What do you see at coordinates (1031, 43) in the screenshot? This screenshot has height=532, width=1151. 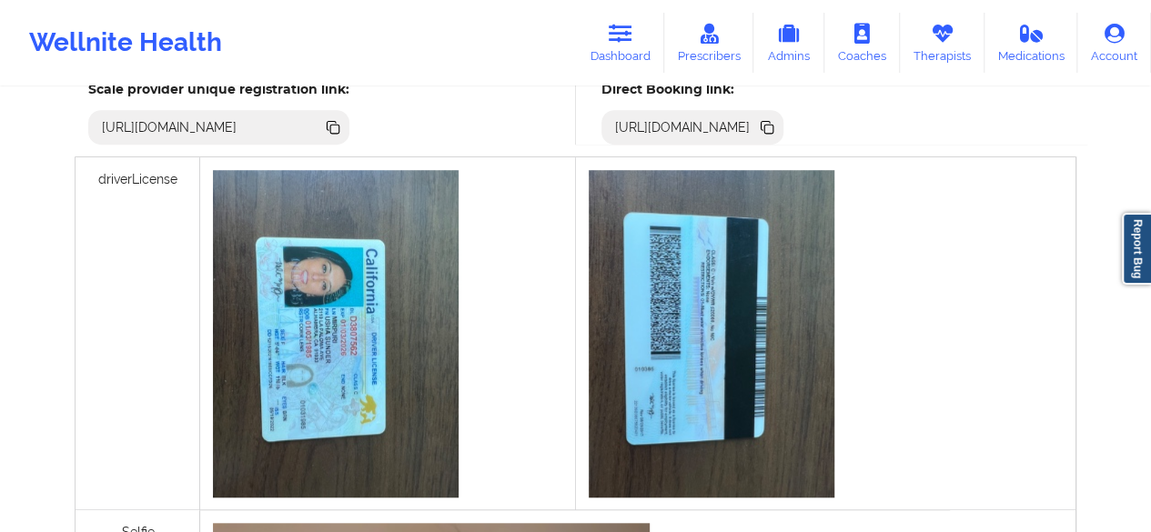 I see `a: Medications` at bounding box center [1031, 43].